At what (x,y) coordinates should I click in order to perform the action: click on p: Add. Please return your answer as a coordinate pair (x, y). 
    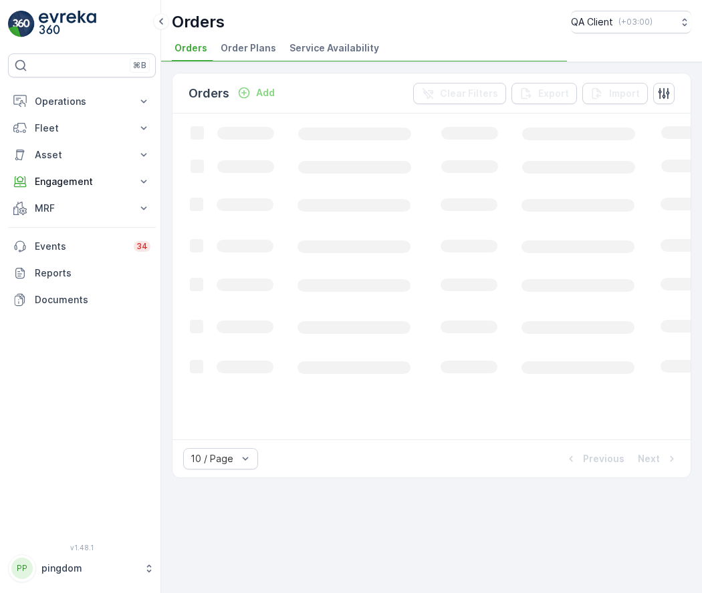
    Looking at the image, I should click on (265, 93).